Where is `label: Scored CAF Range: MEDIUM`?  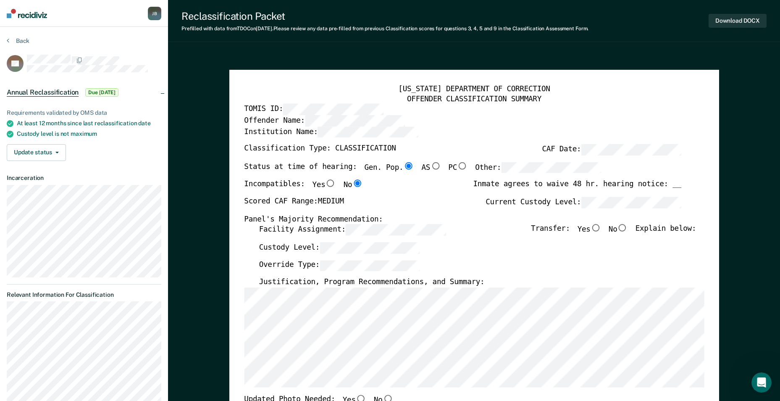
label: Scored CAF Range: MEDIUM is located at coordinates (293, 202).